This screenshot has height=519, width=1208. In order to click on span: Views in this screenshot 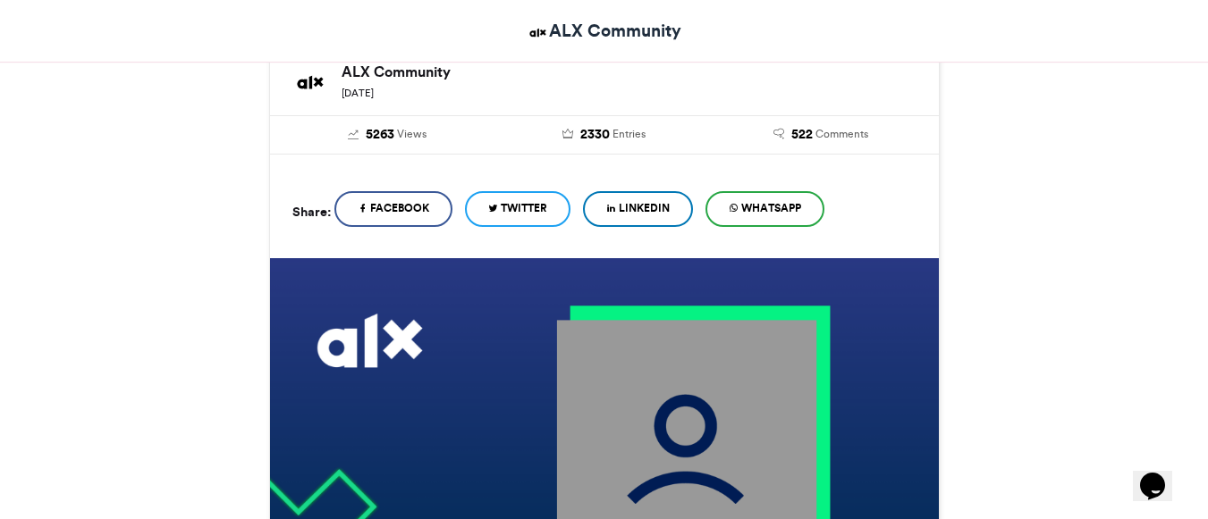, I will do `click(411, 134)`.